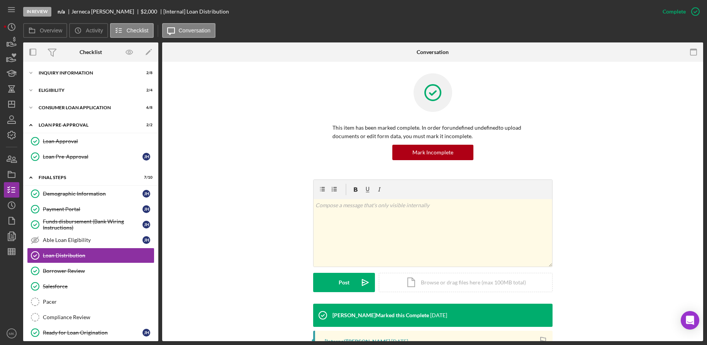 The height and width of the screenshot is (345, 707). What do you see at coordinates (679, 12) in the screenshot?
I see `button: Complete` at bounding box center [679, 12].